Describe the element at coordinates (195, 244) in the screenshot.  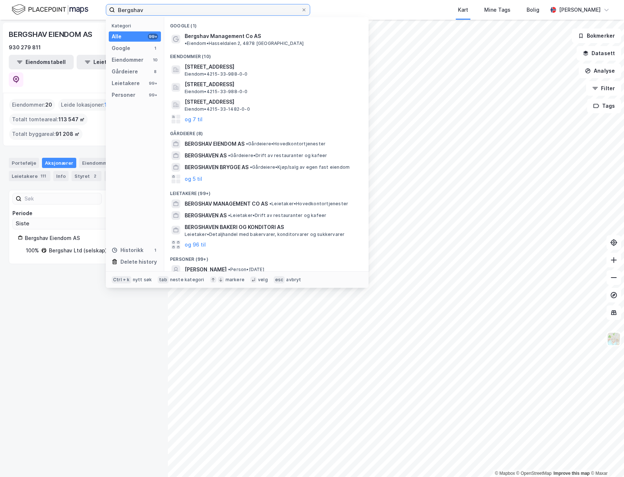
I see `button: og 96 til` at that location.